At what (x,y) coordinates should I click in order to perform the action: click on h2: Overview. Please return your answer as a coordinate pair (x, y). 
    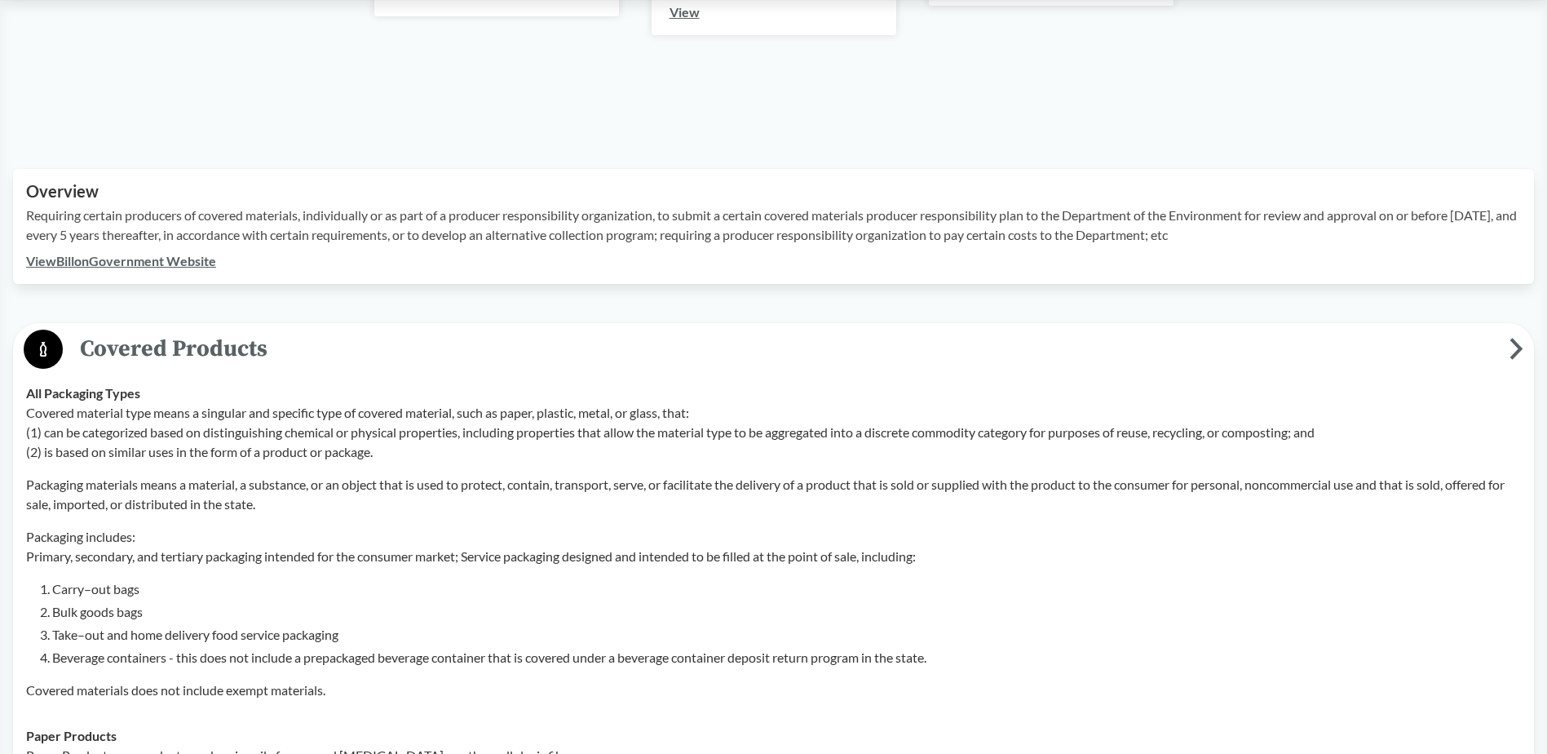
    Looking at the image, I should click on (773, 191).